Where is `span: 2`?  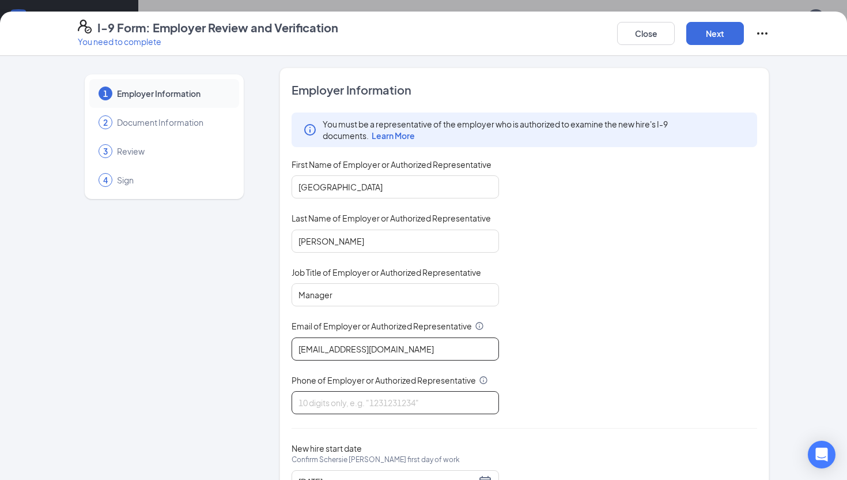
span: 2 is located at coordinates (105, 122).